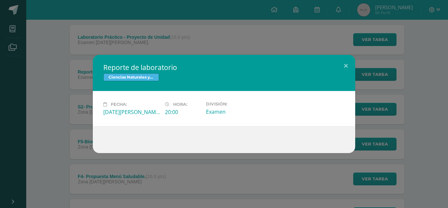 The width and height of the screenshot is (448, 208). I want to click on span: Ciencias Naturales y Lab, so click(131, 77).